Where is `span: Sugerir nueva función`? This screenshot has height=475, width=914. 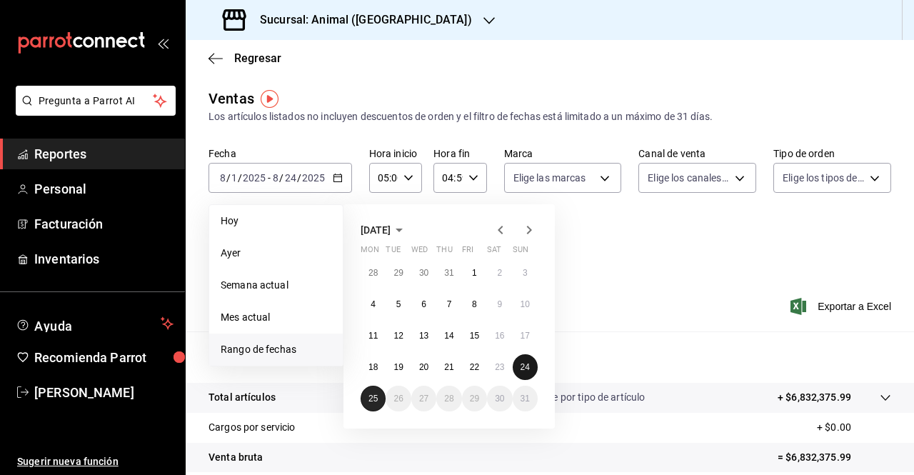 span: Sugerir nueva función is located at coordinates (95, 461).